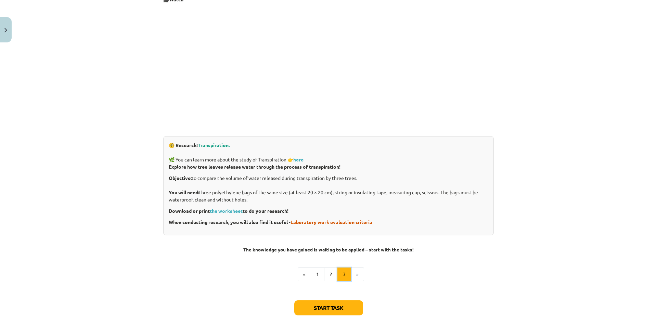  Describe the element at coordinates (344, 274) in the screenshot. I see `button: 3` at that location.